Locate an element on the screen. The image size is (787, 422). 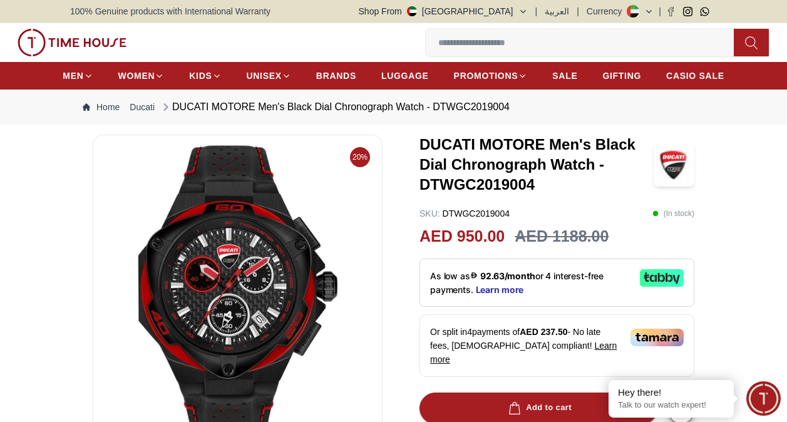
span: LUGGAGE is located at coordinates (405, 76).